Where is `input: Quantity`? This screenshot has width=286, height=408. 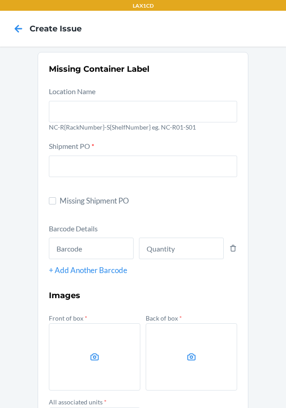
input: Quantity is located at coordinates (181, 248).